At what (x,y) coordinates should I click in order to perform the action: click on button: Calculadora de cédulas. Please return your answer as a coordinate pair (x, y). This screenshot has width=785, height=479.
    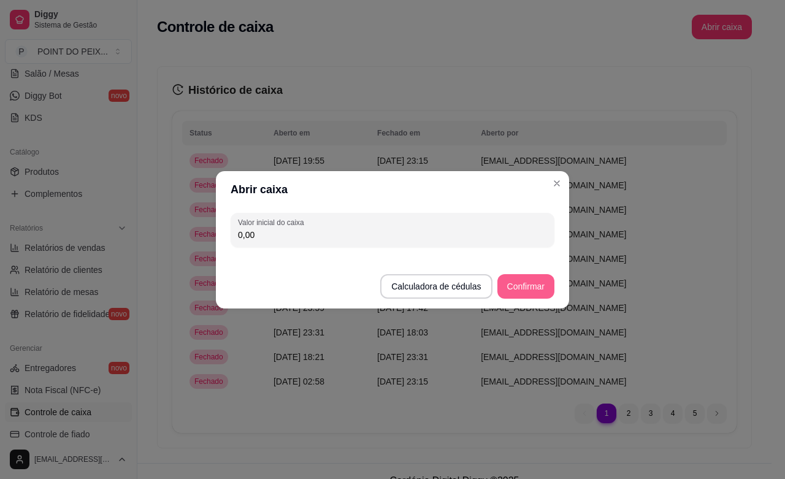
    Looking at the image, I should click on (436, 287).